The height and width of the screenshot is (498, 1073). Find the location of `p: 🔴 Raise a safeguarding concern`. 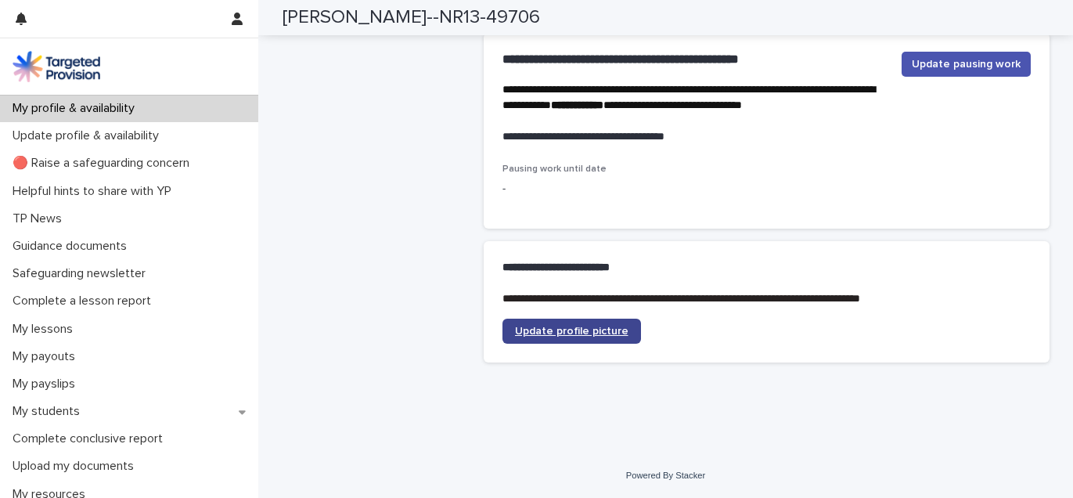

p: 🔴 Raise a safeguarding concern is located at coordinates (104, 163).